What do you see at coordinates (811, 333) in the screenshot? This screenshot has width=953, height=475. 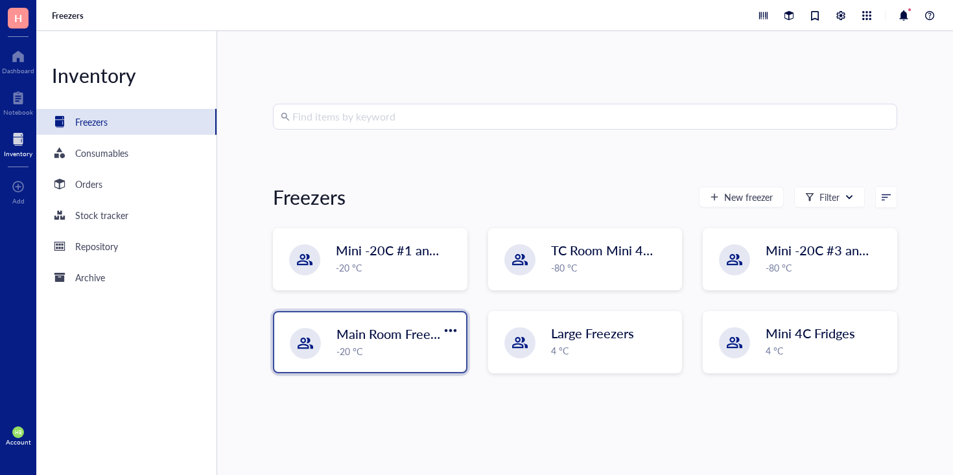 I see `span: Mini 4C Fridges` at bounding box center [811, 333].